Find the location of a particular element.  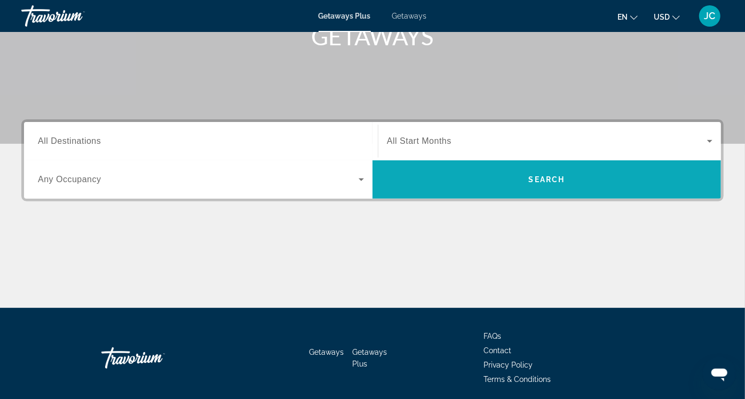

span: Terms & Conditions is located at coordinates (517, 380).